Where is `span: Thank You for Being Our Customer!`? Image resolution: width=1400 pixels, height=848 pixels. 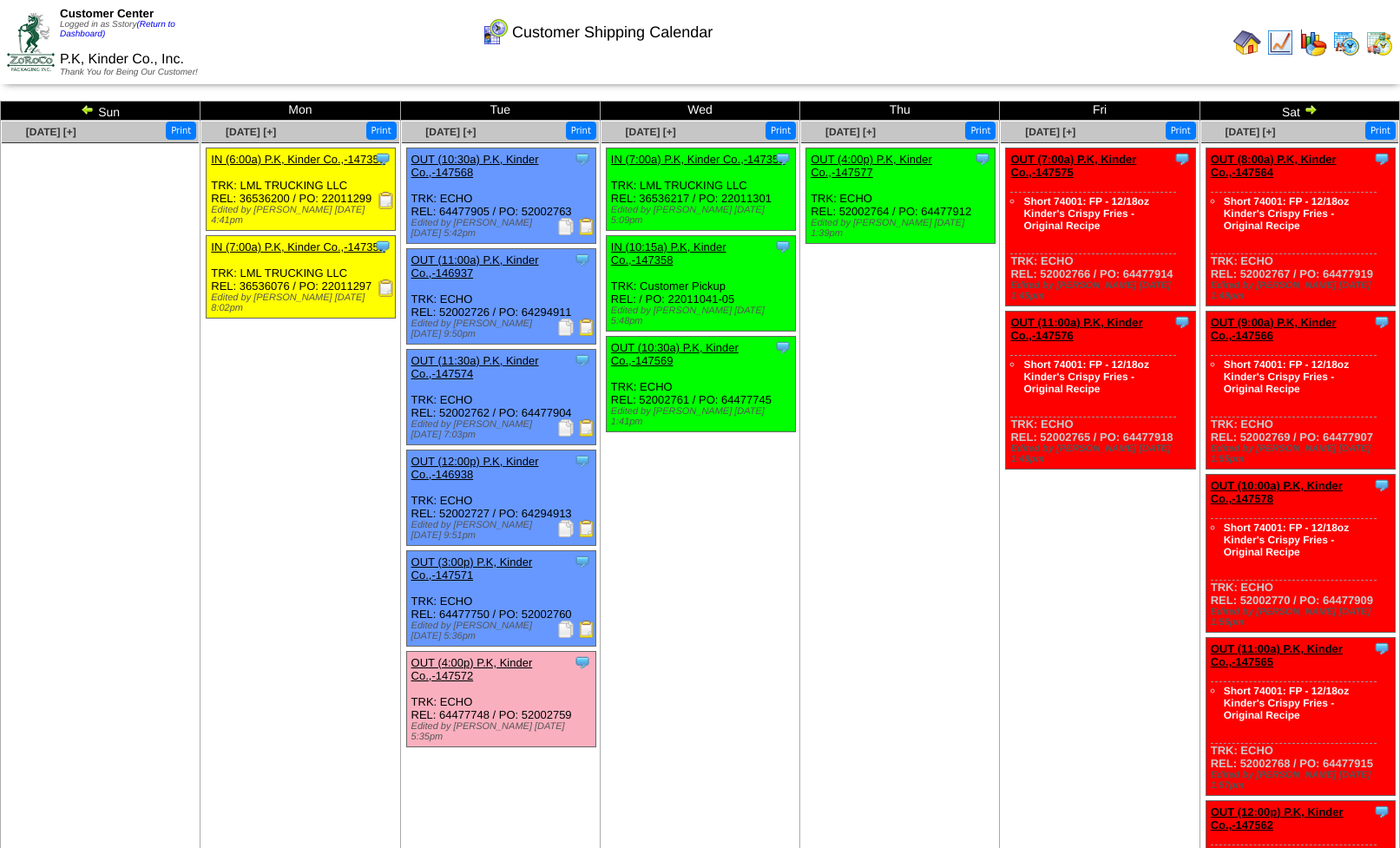
span: Thank You for Being Our Customer! is located at coordinates (128, 72).